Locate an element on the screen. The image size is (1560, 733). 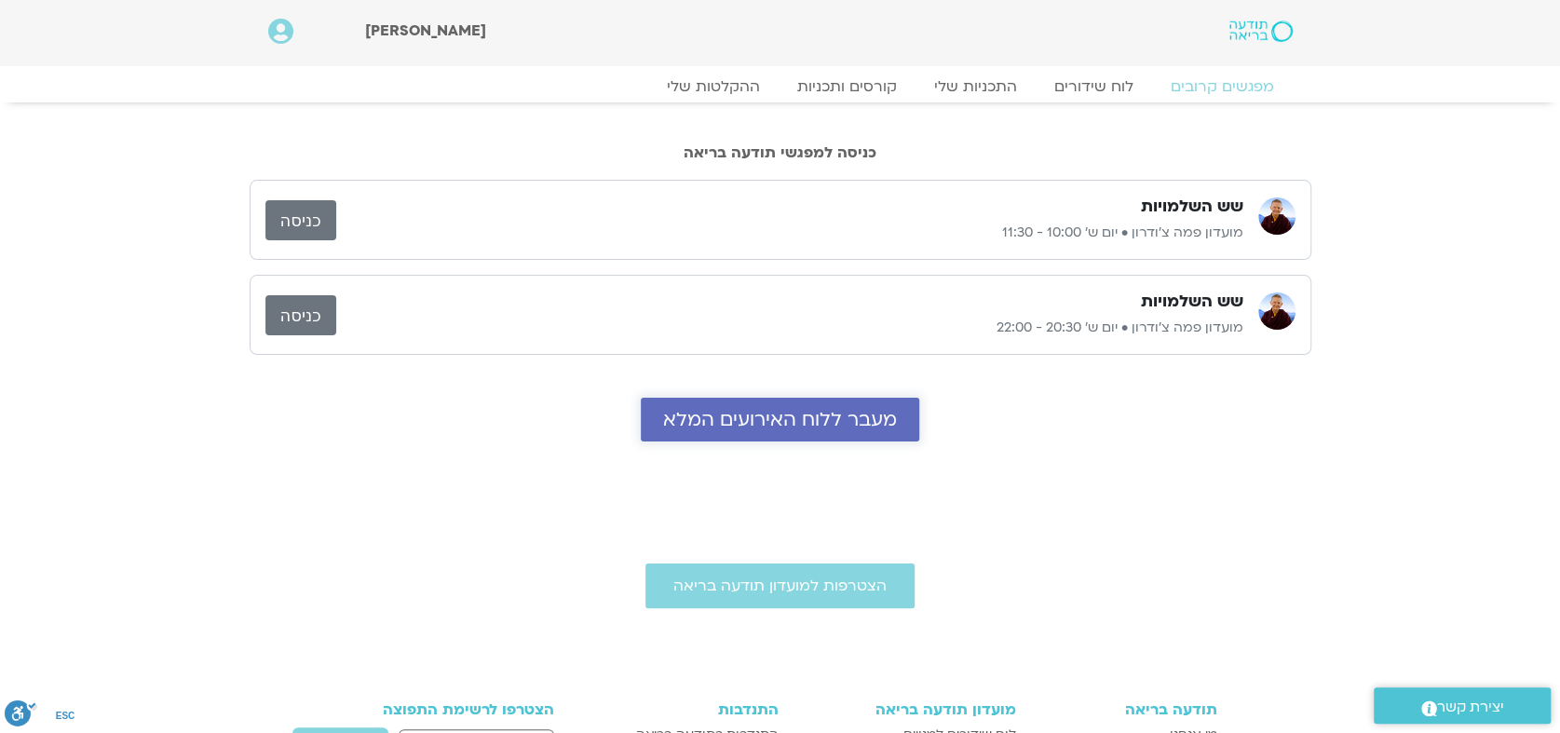
a: מעבר ללוח האירועים המלא is located at coordinates (780, 419).